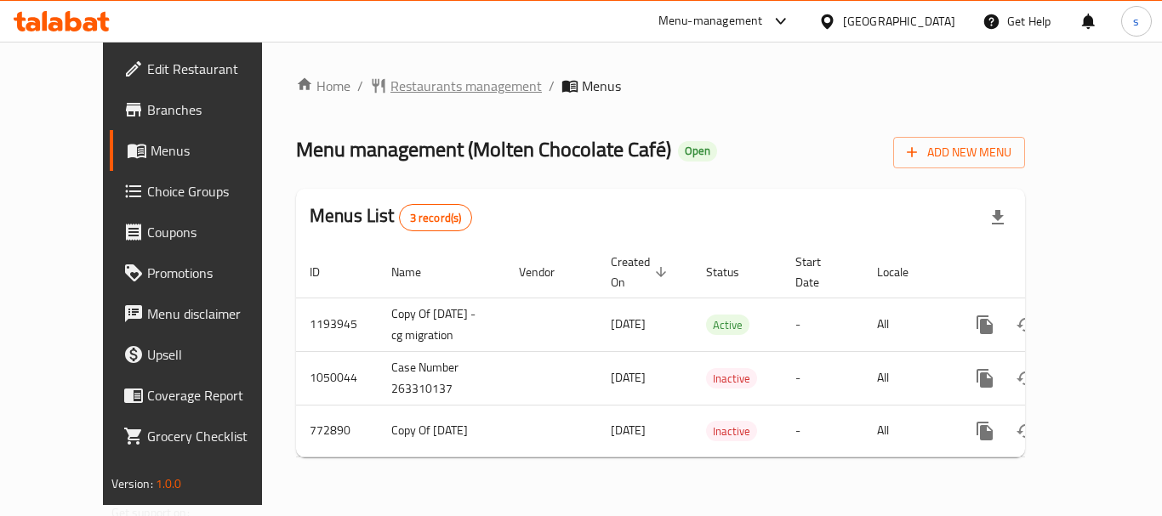 The height and width of the screenshot is (516, 1162). What do you see at coordinates (203, 396) in the screenshot?
I see `a: Coverage Report` at bounding box center [203, 396].